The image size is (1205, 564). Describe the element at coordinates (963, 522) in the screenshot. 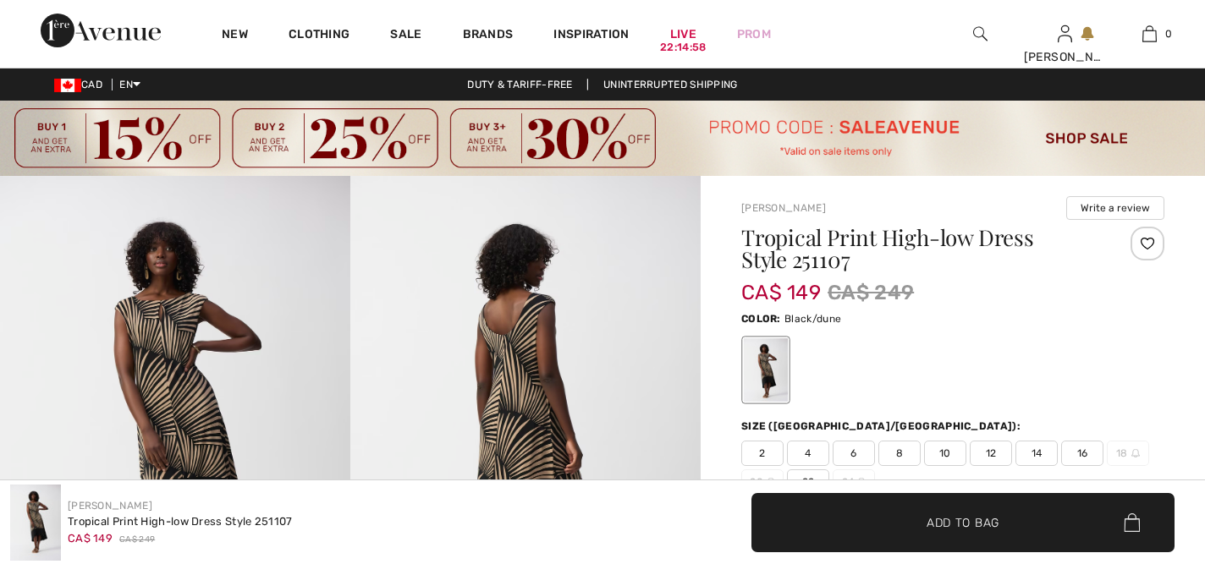

I see `span: Add to Bag` at that location.